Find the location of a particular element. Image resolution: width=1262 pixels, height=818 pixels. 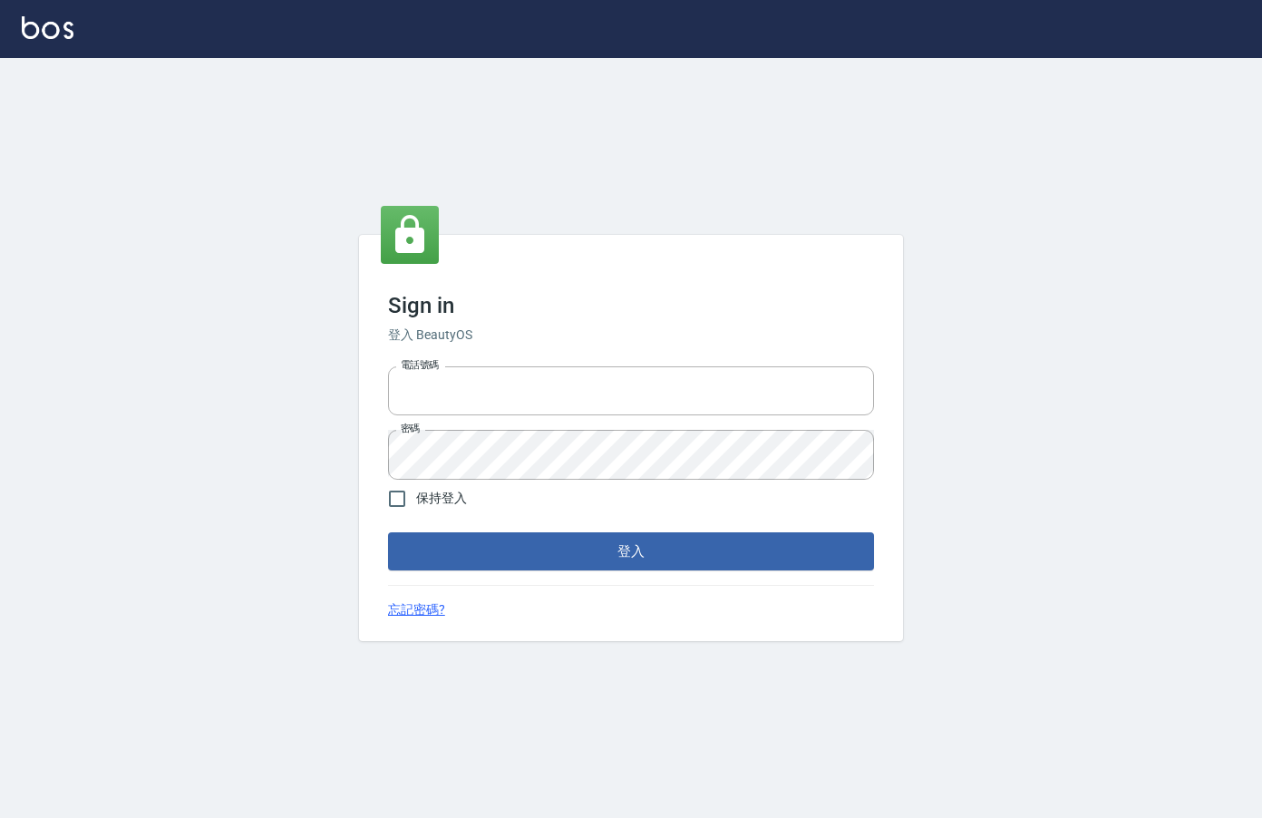

img: Logo is located at coordinates (47, 27).